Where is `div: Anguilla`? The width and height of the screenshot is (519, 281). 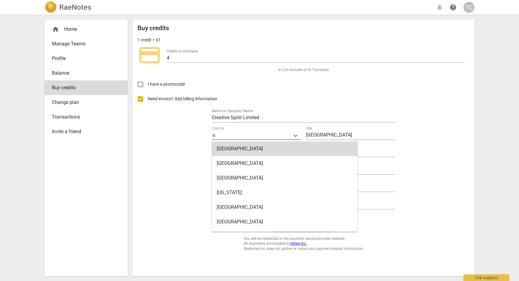
div: Anguilla is located at coordinates (285, 237).